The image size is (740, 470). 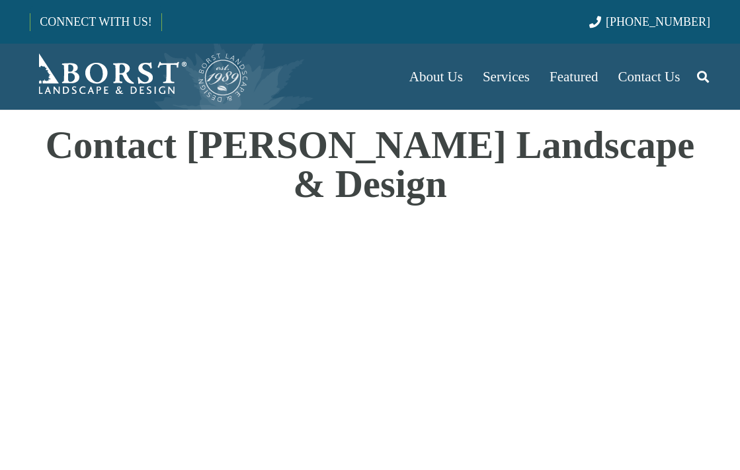 I want to click on a: CONNECT WITH US!, so click(x=95, y=22).